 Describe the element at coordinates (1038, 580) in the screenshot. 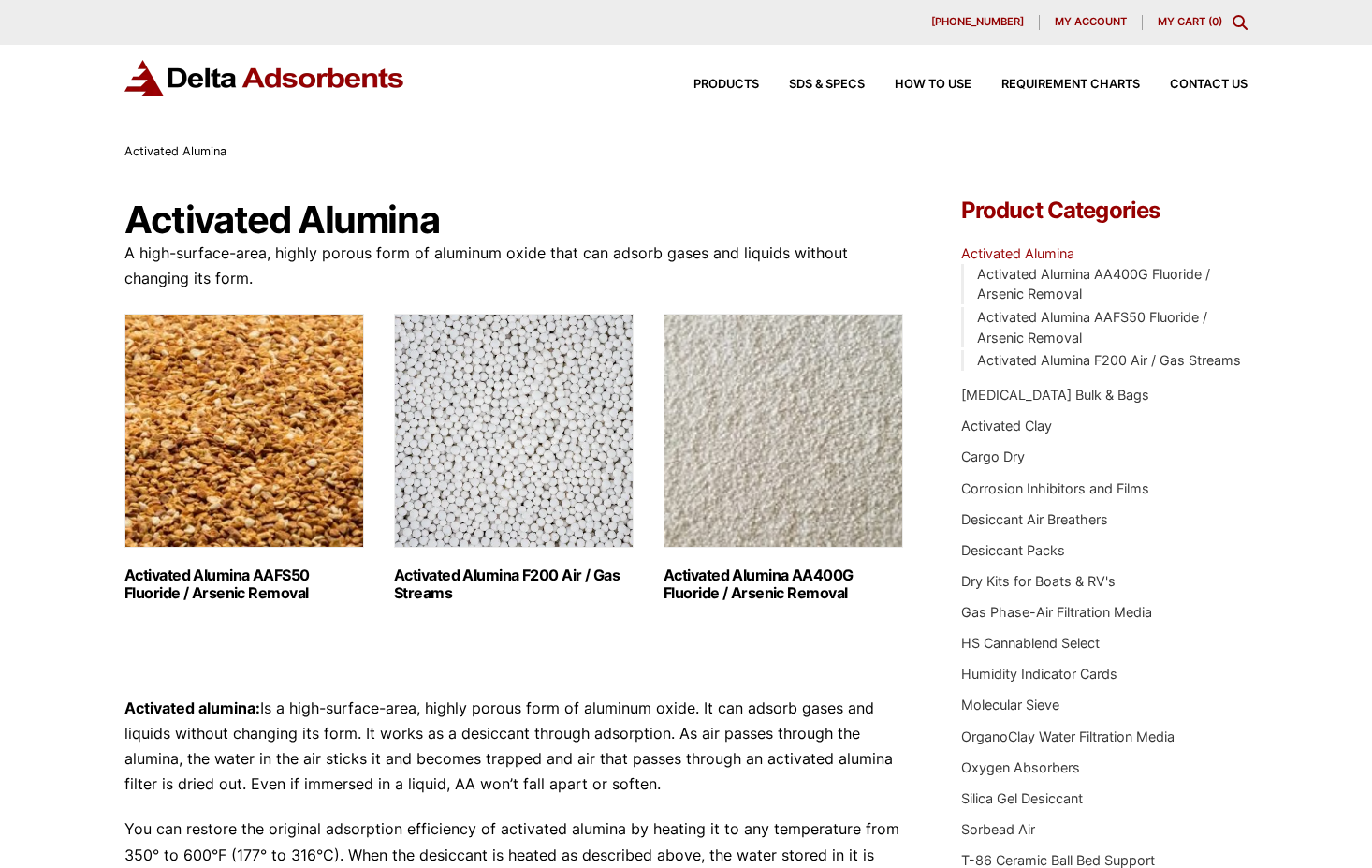

I see `a: Dry Kits for Boats & RV's` at that location.